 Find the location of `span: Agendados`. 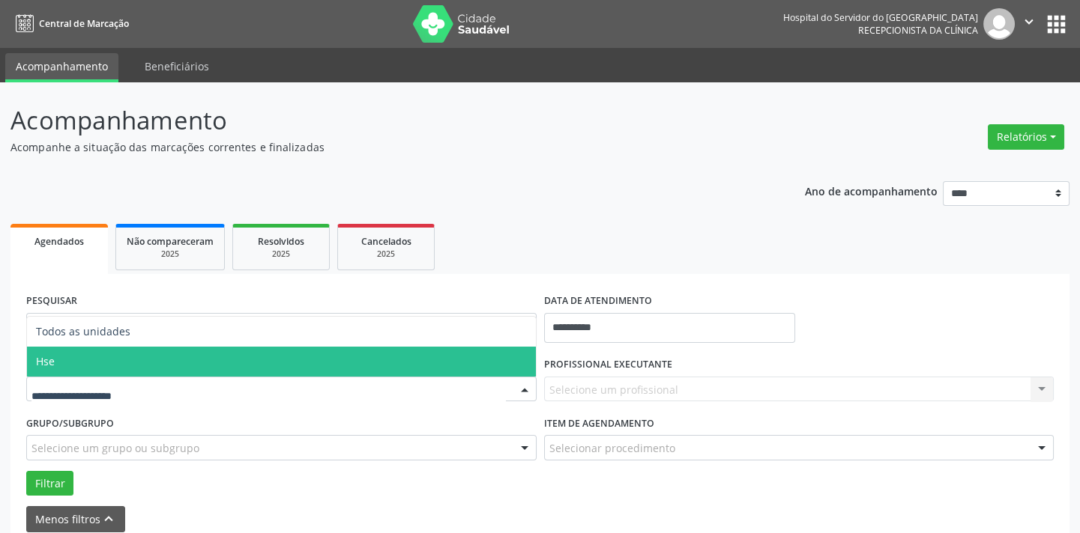

span: Agendados is located at coordinates (59, 241).